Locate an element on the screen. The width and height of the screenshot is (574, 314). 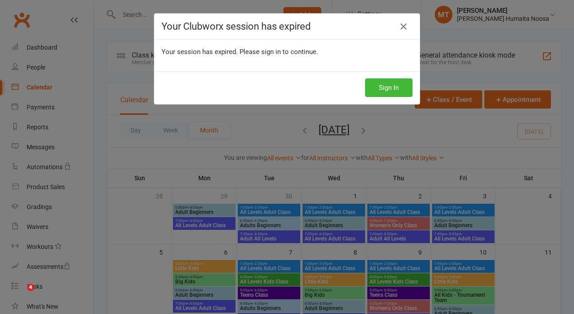
span: Your session has expired. Please sign in to continue. is located at coordinates (239, 52).